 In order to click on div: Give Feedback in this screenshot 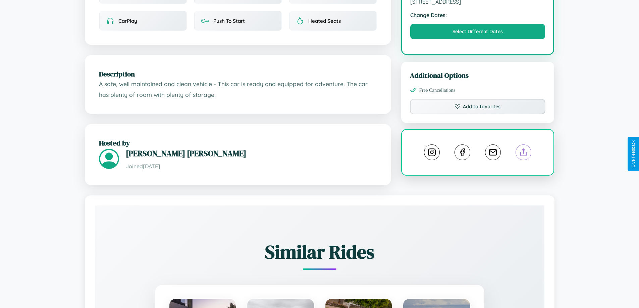, I will do `click(633, 154)`.